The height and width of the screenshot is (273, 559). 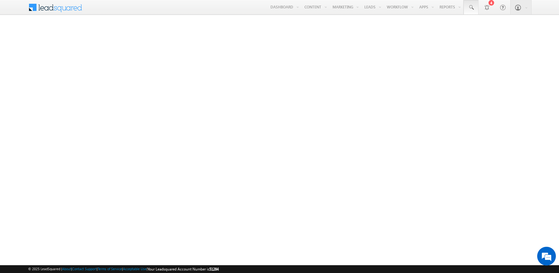 I want to click on a: Acceptable Use, so click(x=135, y=268).